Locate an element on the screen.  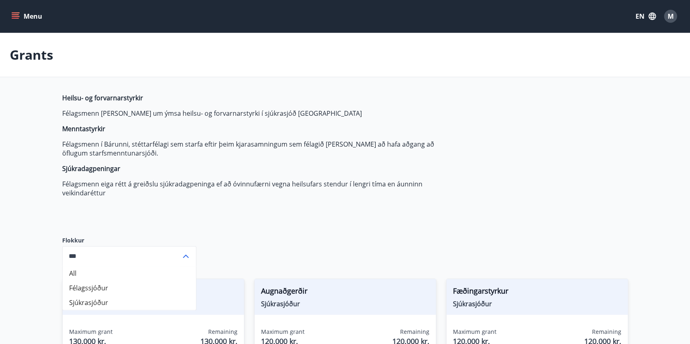
li: Félagssjóður is located at coordinates (129, 288).